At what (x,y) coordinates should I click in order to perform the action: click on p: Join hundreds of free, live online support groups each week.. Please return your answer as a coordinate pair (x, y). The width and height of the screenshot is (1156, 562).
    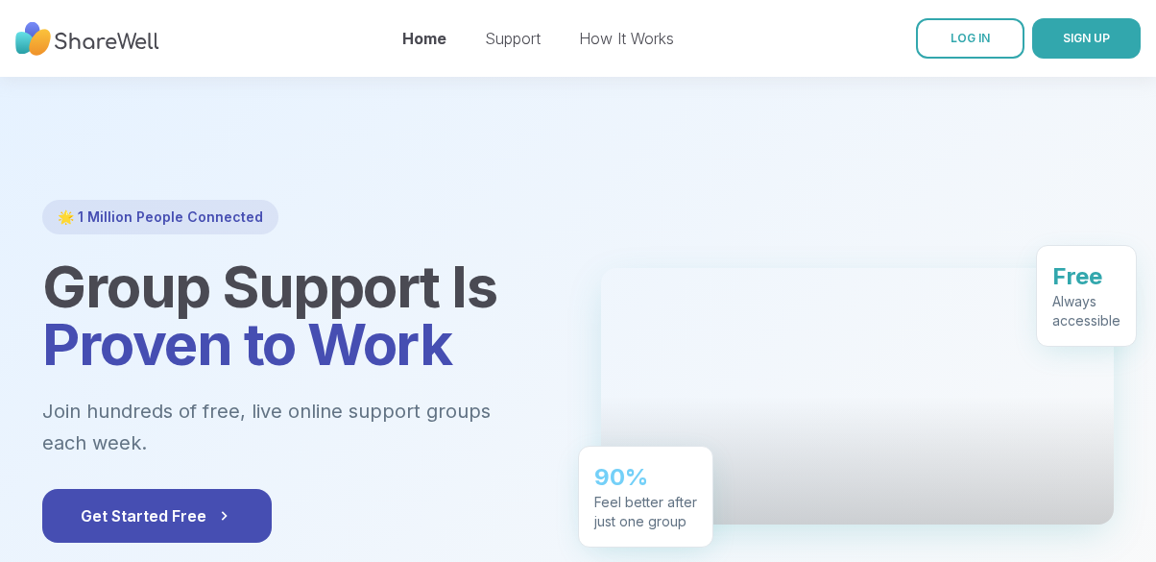
    Looking at the image, I should click on (299, 426).